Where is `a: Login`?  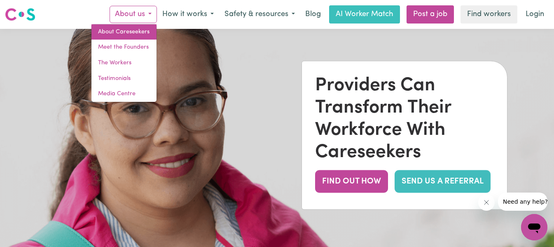 a: Login is located at coordinates (535, 14).